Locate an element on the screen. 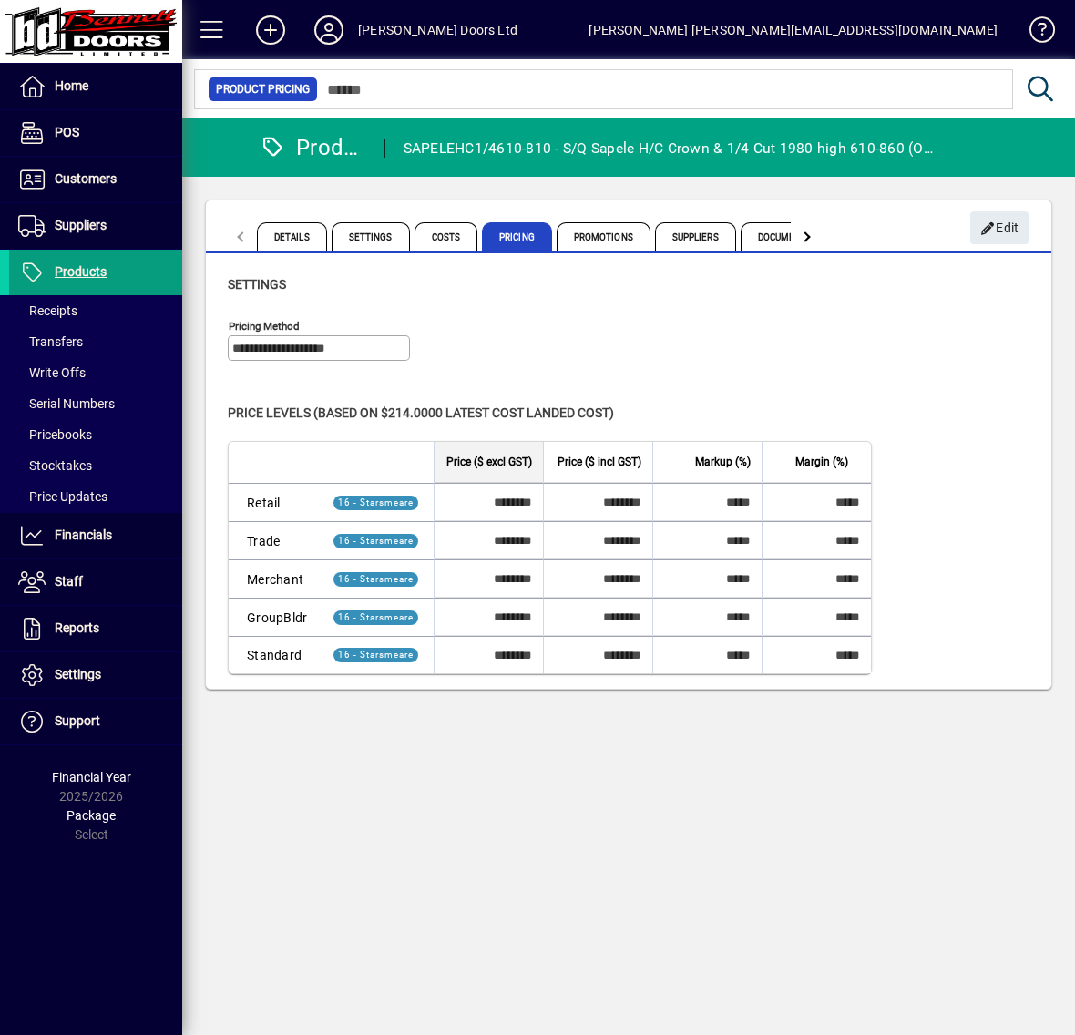 This screenshot has height=1035, width=1075. span: Documents / Images is located at coordinates (806, 237).